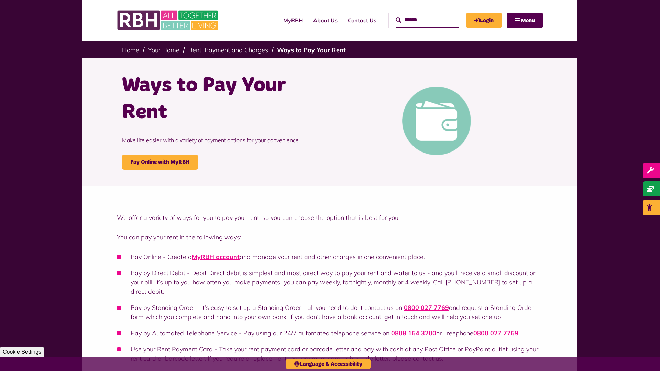 The height and width of the screenshot is (371, 660). I want to click on li: Pay by Standing Order - It’s easy to set up a Standing Order - all you need to do it contact us on, so click(330, 312).